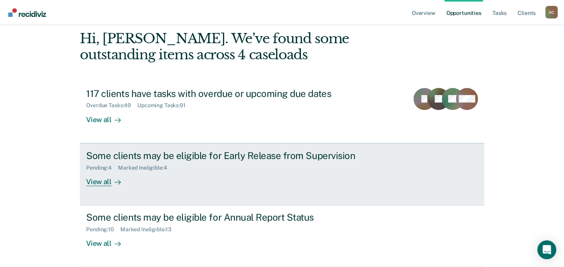 Image resolution: width=564 pixels, height=267 pixels. Describe the element at coordinates (282, 112) in the screenshot. I see `a: 117 clients have tasks with overdue or upcoming due datesOverdue Tasks:49Upcoming Tasks:91View all` at that location.